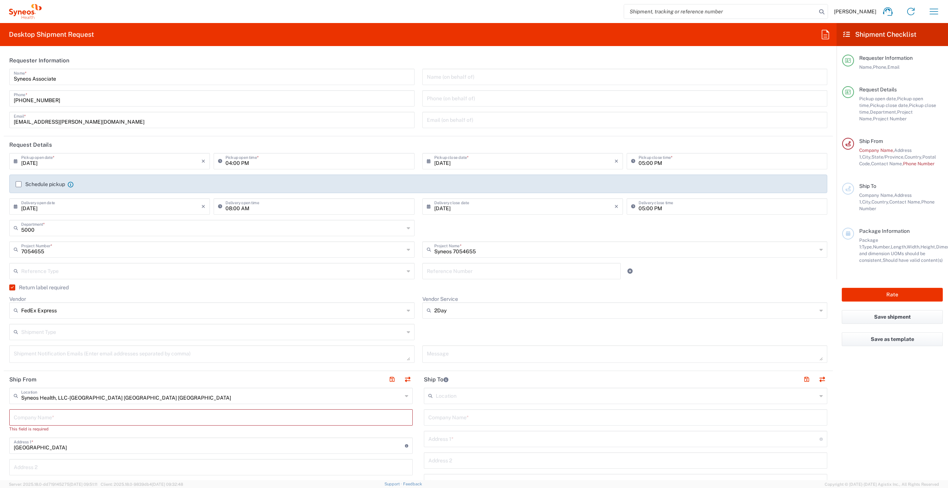  Describe the element at coordinates (913, 260) in the screenshot. I see `span: Should have valid content(s)` at that location.